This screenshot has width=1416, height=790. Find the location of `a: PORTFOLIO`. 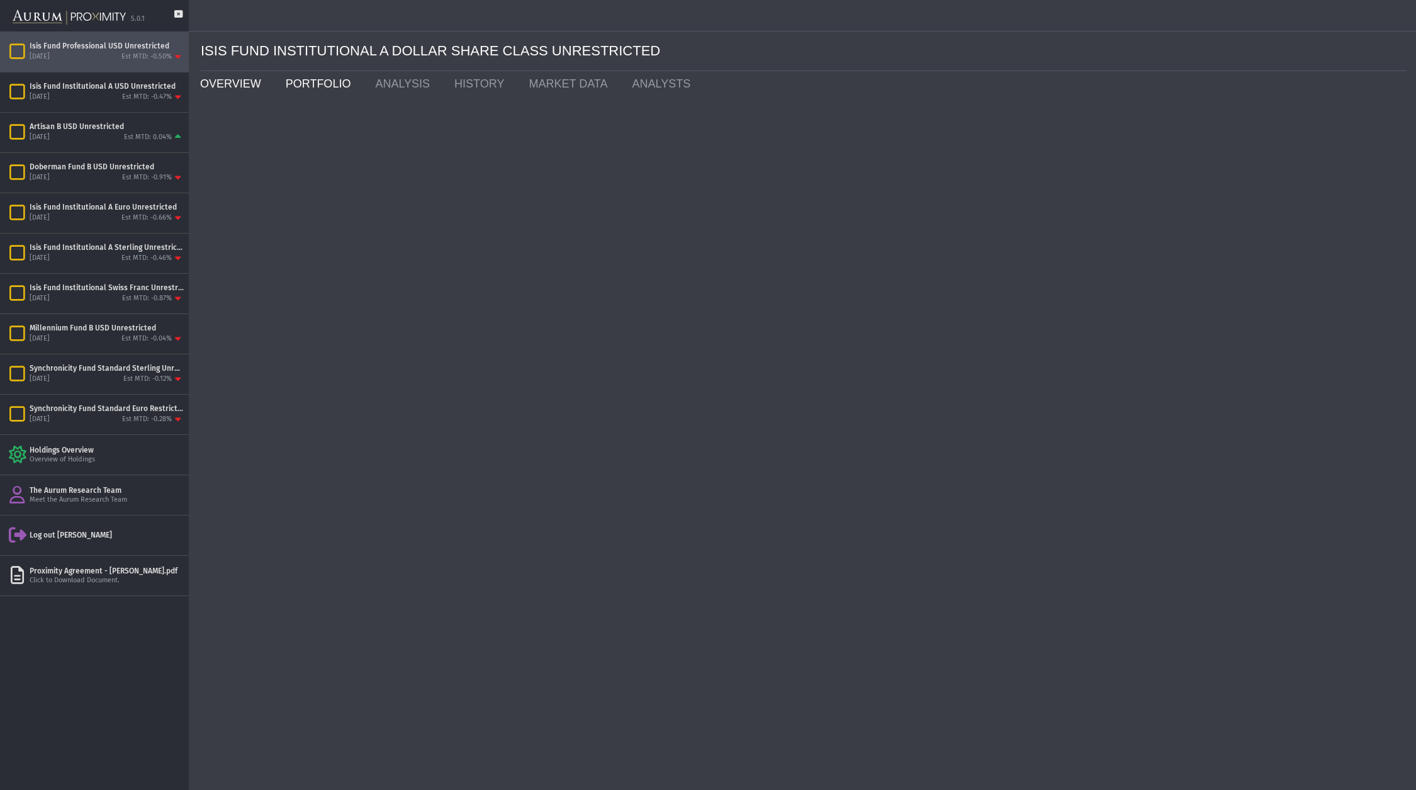

a: PORTFOLIO is located at coordinates (321, 84).